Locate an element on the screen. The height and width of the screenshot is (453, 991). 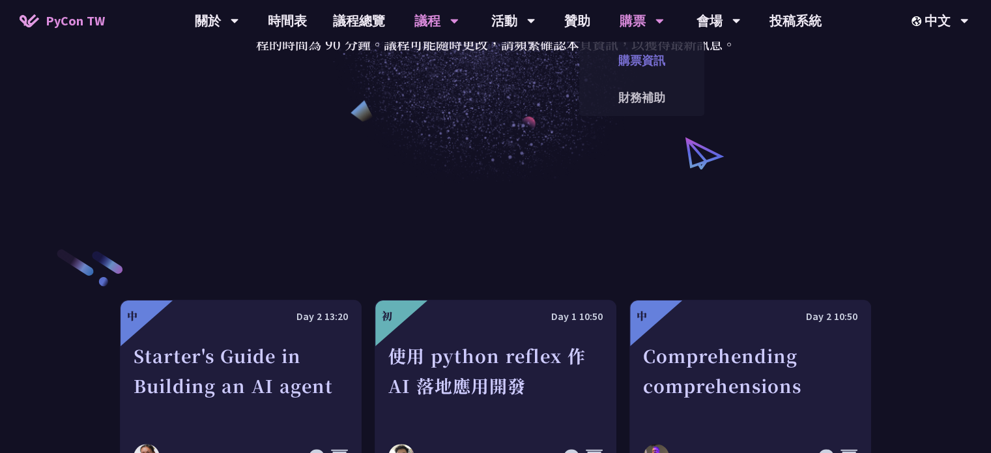
div: Comprehending comprehensions is located at coordinates (750, 386).